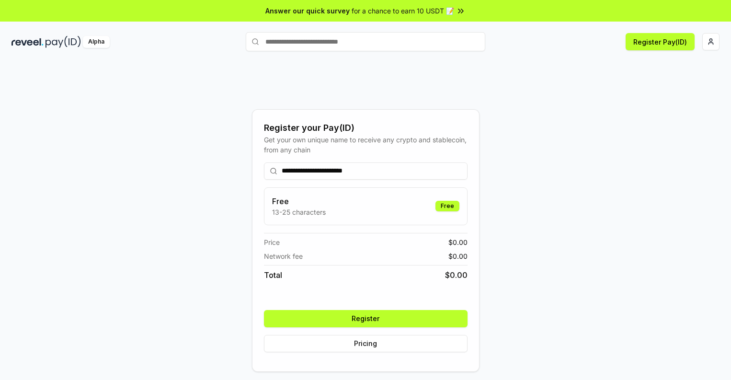  What do you see at coordinates (272, 242) in the screenshot?
I see `span: Price` at bounding box center [272, 242].